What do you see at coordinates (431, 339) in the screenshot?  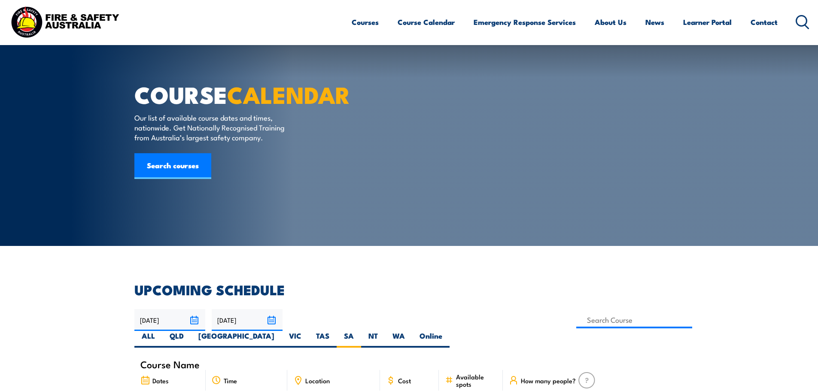 I see `label: Online` at bounding box center [431, 339].